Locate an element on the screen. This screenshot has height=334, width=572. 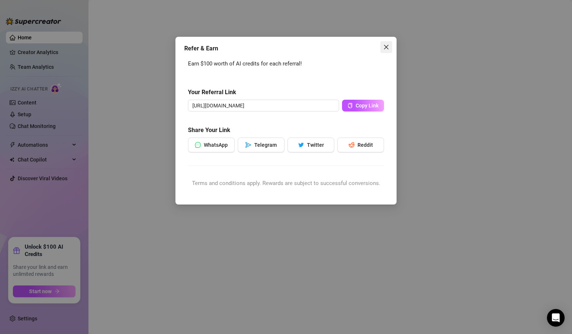
span: Copy Link is located at coordinates (367, 106).